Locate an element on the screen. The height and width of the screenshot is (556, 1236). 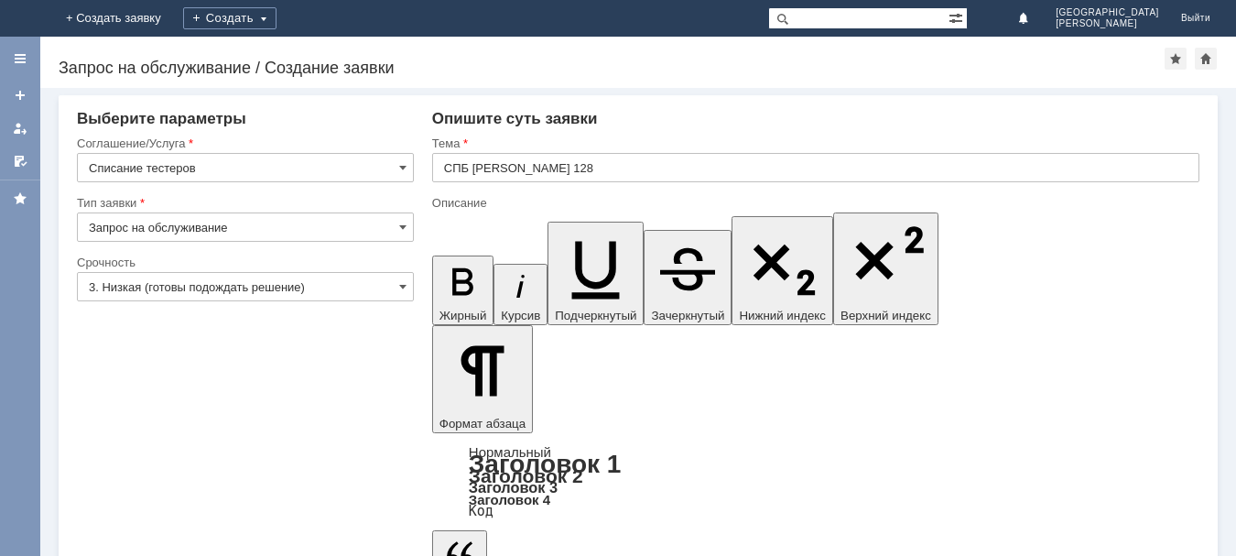
span: Нижний индекс is located at coordinates (782, 315).